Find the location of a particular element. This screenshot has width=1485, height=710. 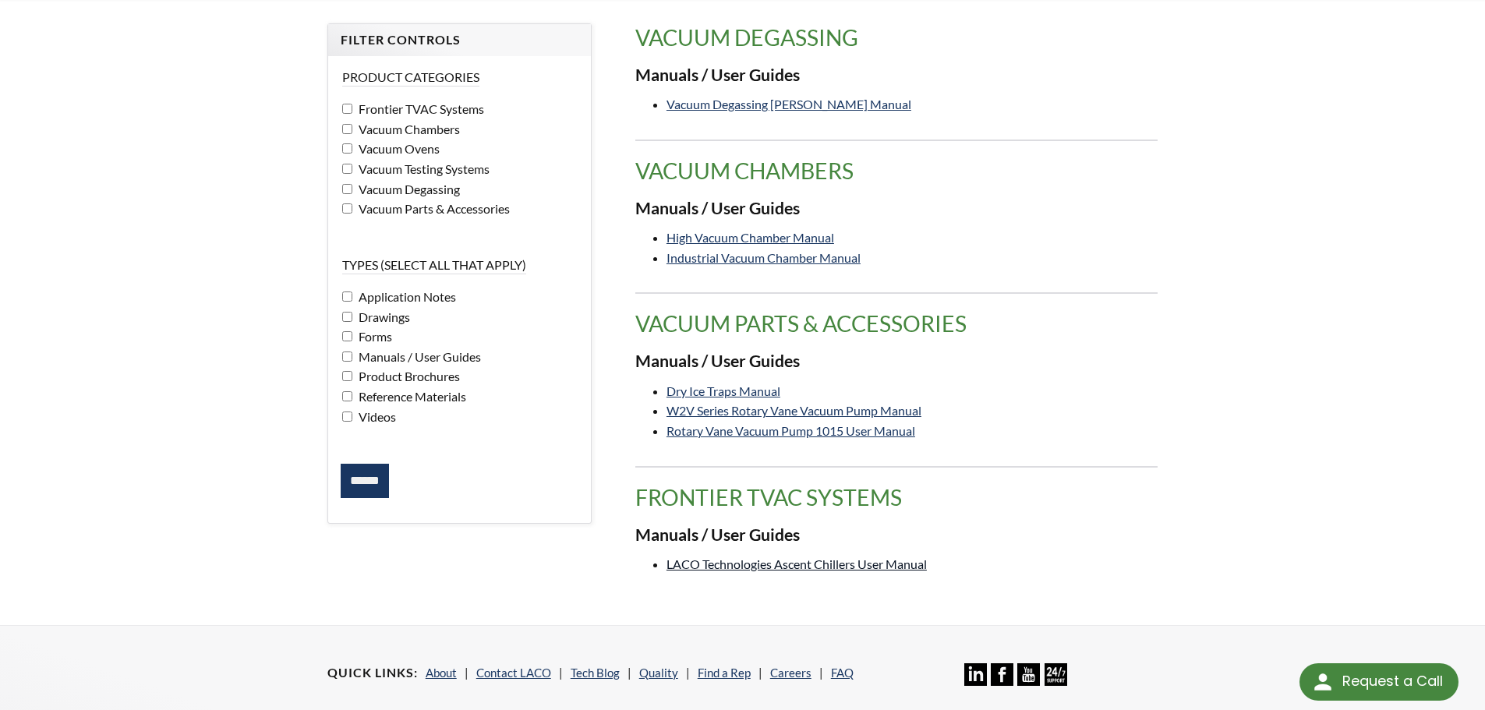

input: Reference Materials is located at coordinates (347, 396).